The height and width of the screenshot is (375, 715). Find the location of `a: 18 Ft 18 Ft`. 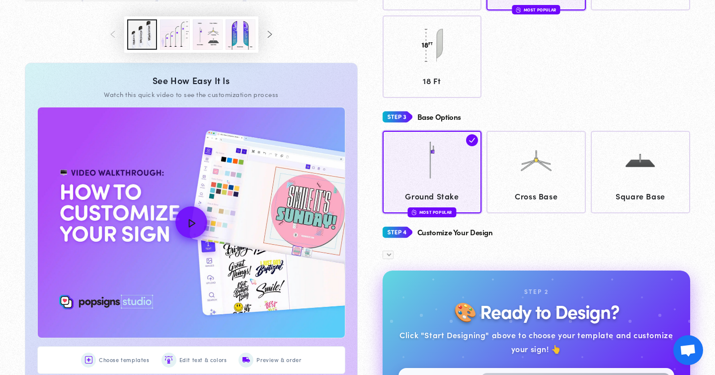

a: 18 Ft 18 Ft is located at coordinates (432, 56).